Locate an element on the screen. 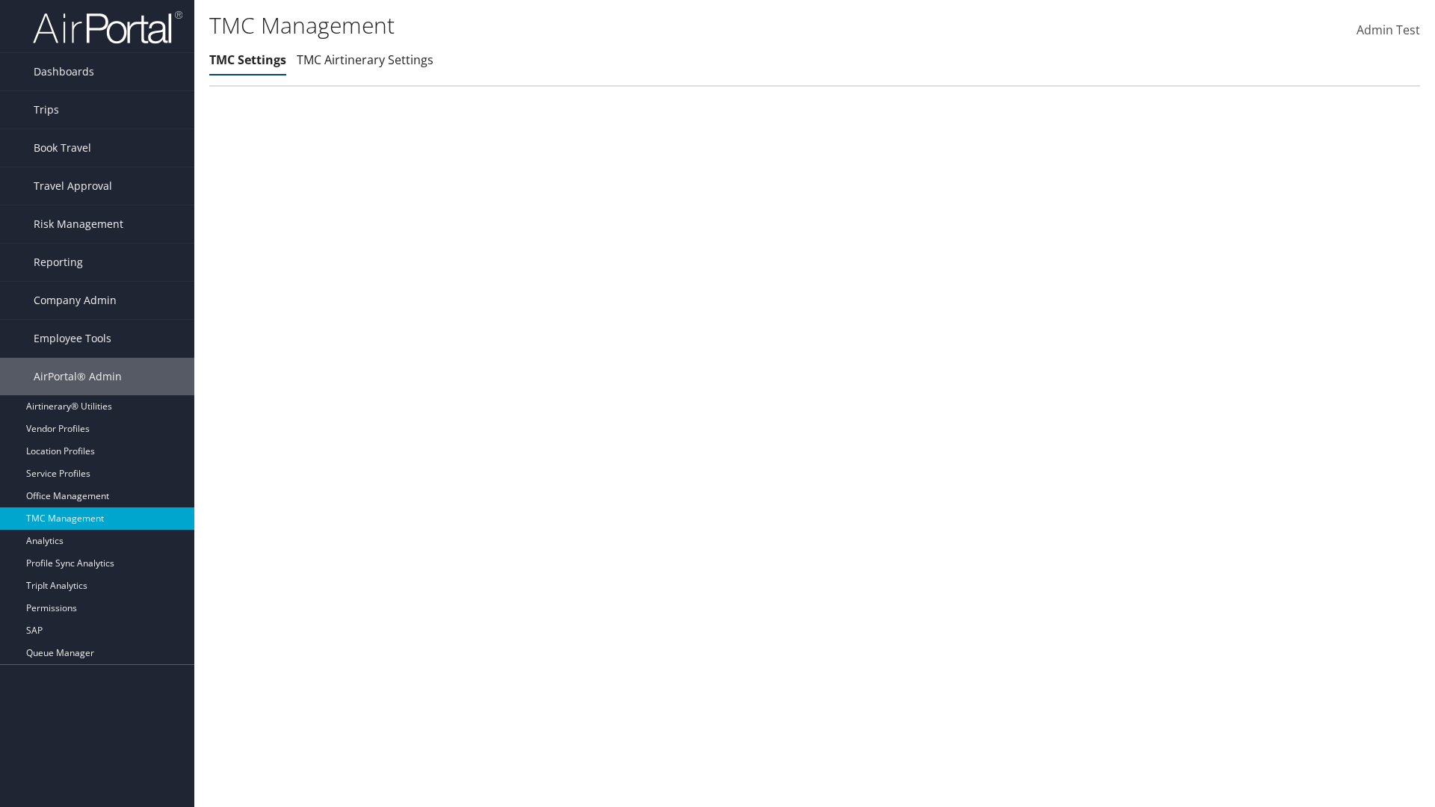  img: airportal-logo.png is located at coordinates (108, 27).